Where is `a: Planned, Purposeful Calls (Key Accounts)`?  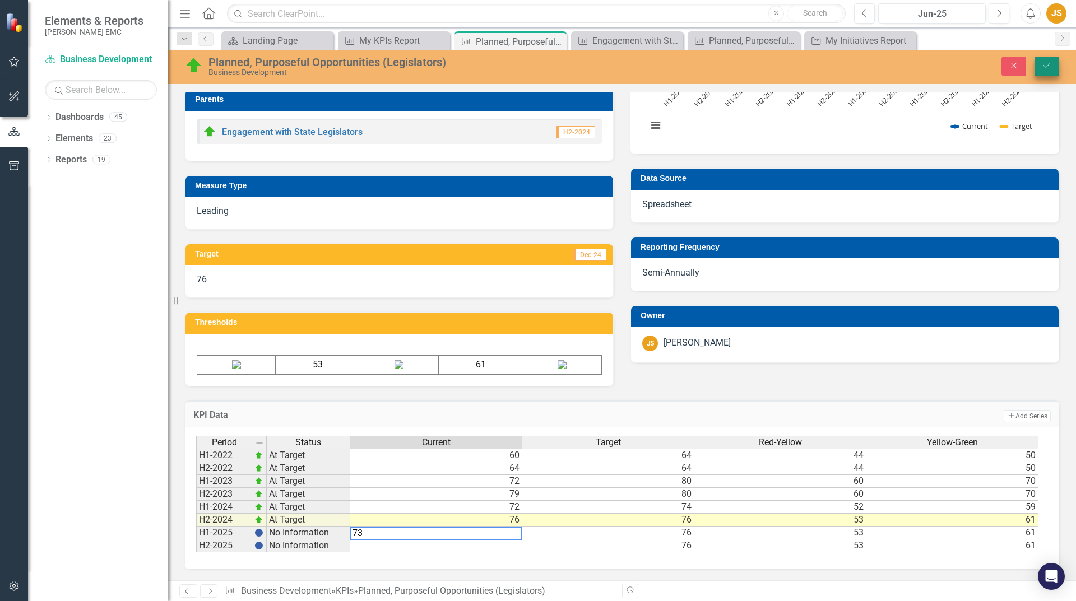
a: Planned, Purposeful Calls (Key Accounts) is located at coordinates (744, 40).